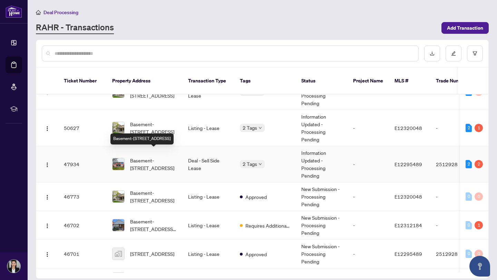  What do you see at coordinates (265, 81) in the screenshot?
I see `th: Tags` at bounding box center [265, 81].